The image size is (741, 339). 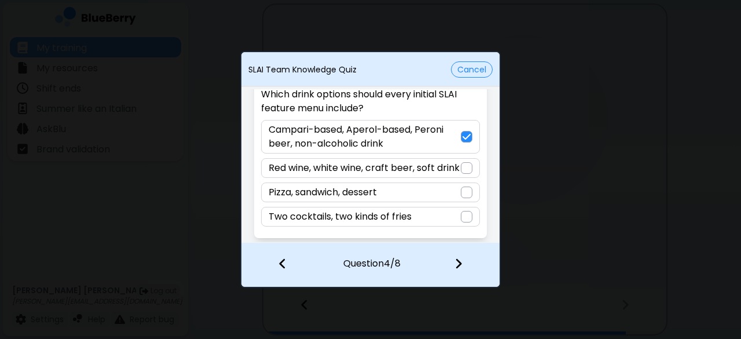 I want to click on button: Cancel, so click(x=472, y=69).